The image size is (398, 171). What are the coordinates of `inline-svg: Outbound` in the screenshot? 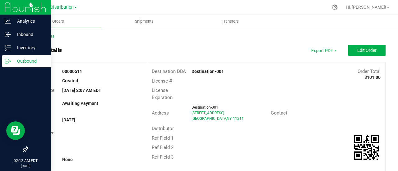 It's located at (8, 61).